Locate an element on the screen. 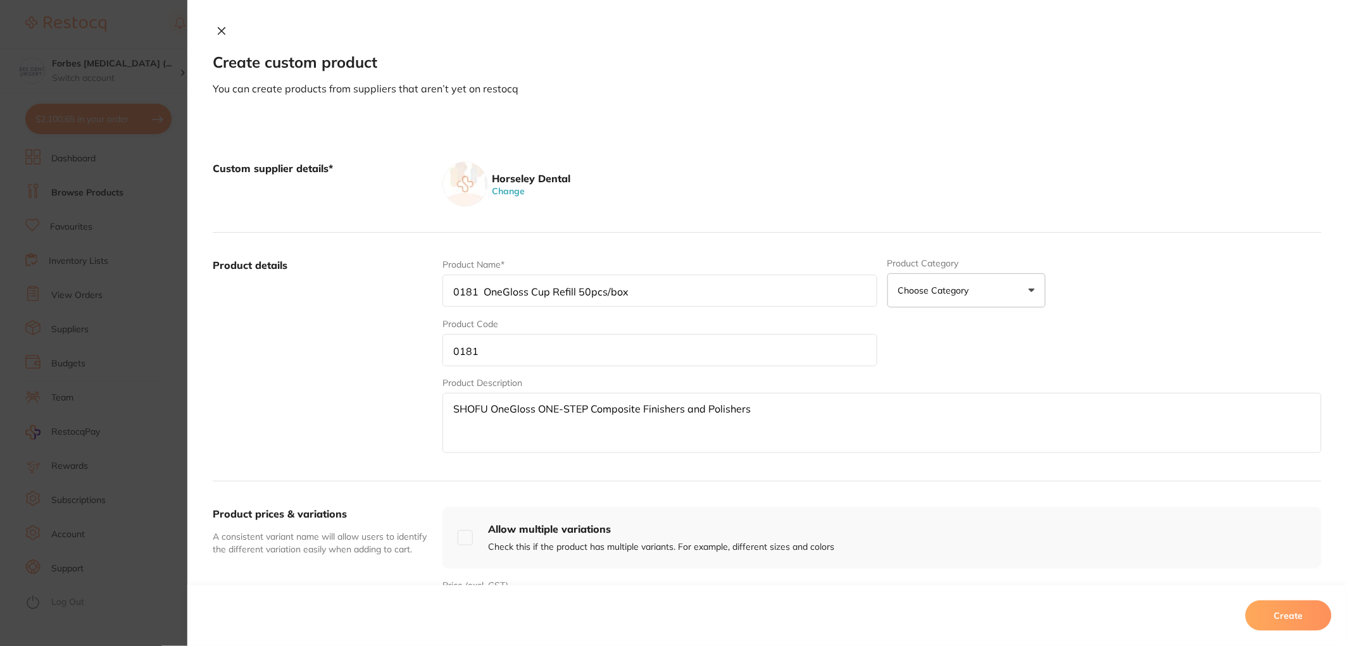 The height and width of the screenshot is (646, 1347). label: Product prices & variations is located at coordinates (280, 514).